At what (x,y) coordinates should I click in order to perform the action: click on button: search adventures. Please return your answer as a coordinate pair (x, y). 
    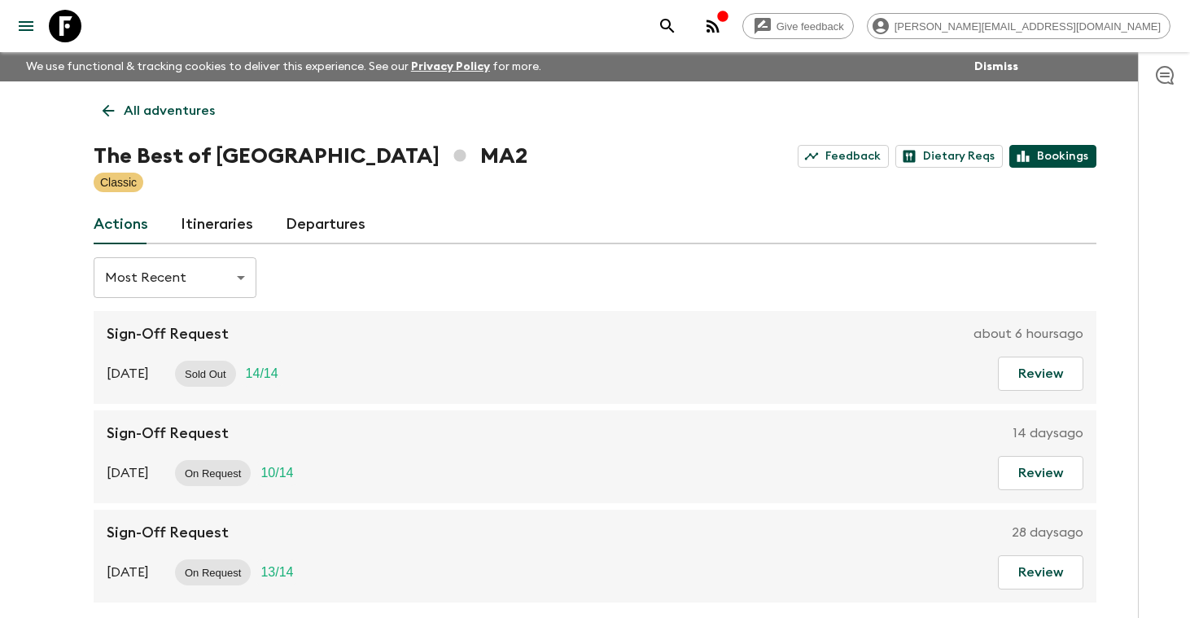
    Looking at the image, I should click on (667, 26).